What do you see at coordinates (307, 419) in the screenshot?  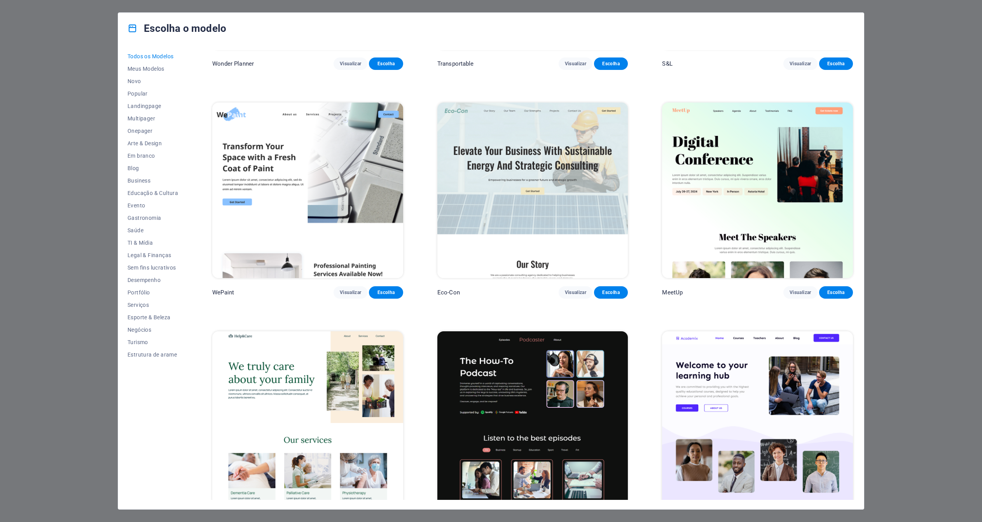 I see `img: Help & Care` at bounding box center [307, 419].